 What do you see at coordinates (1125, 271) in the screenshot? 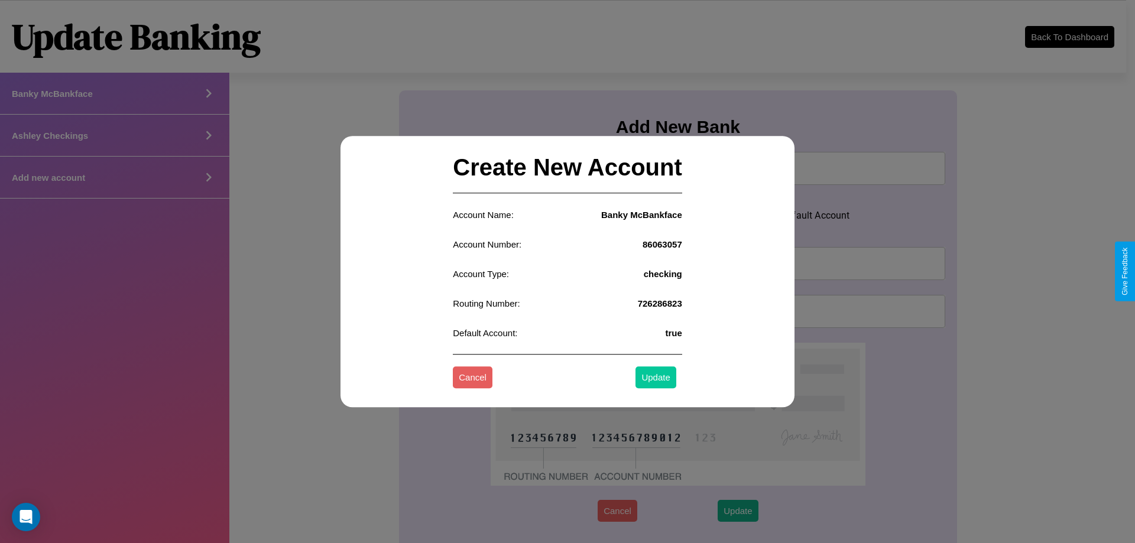
I see `div: Give Feedback` at bounding box center [1125, 271].